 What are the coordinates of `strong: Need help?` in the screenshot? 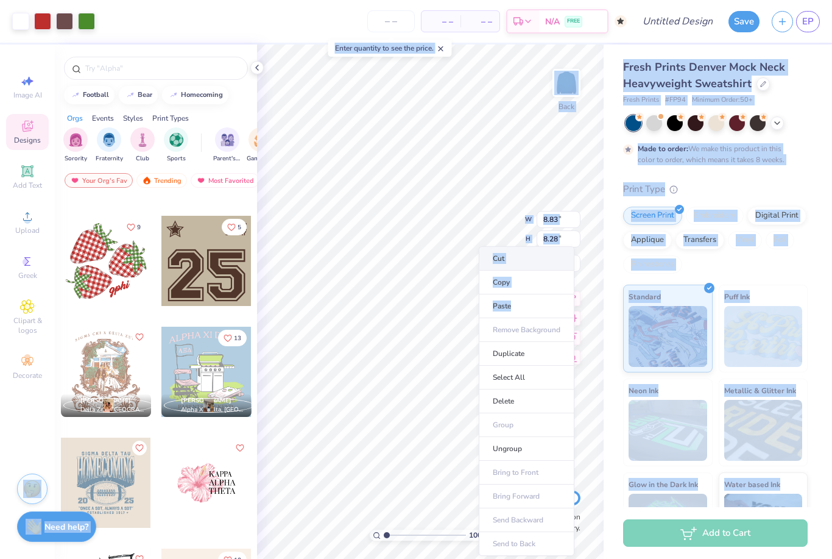 It's located at (66, 527).